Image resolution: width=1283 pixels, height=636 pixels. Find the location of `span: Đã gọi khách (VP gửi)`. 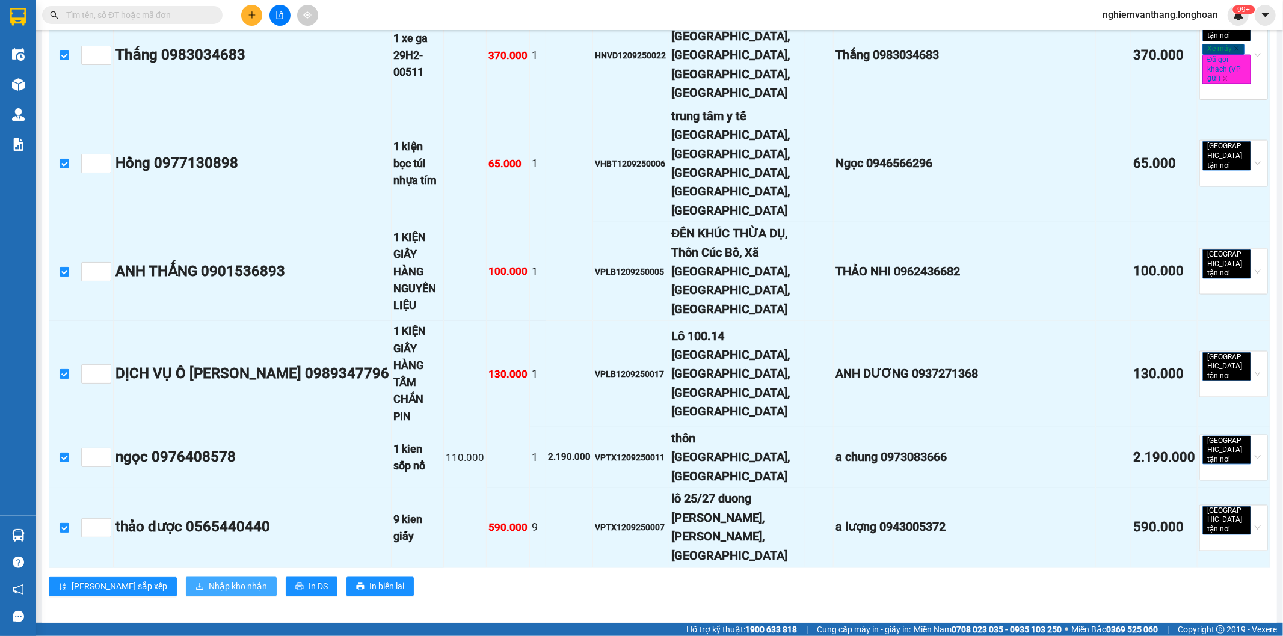

span: Đã gọi khách (VP gửi) is located at coordinates (1226, 69).